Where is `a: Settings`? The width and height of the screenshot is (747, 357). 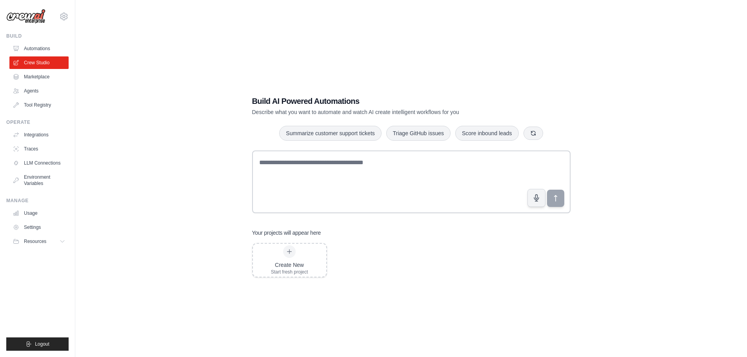 a: Settings is located at coordinates (39, 228).